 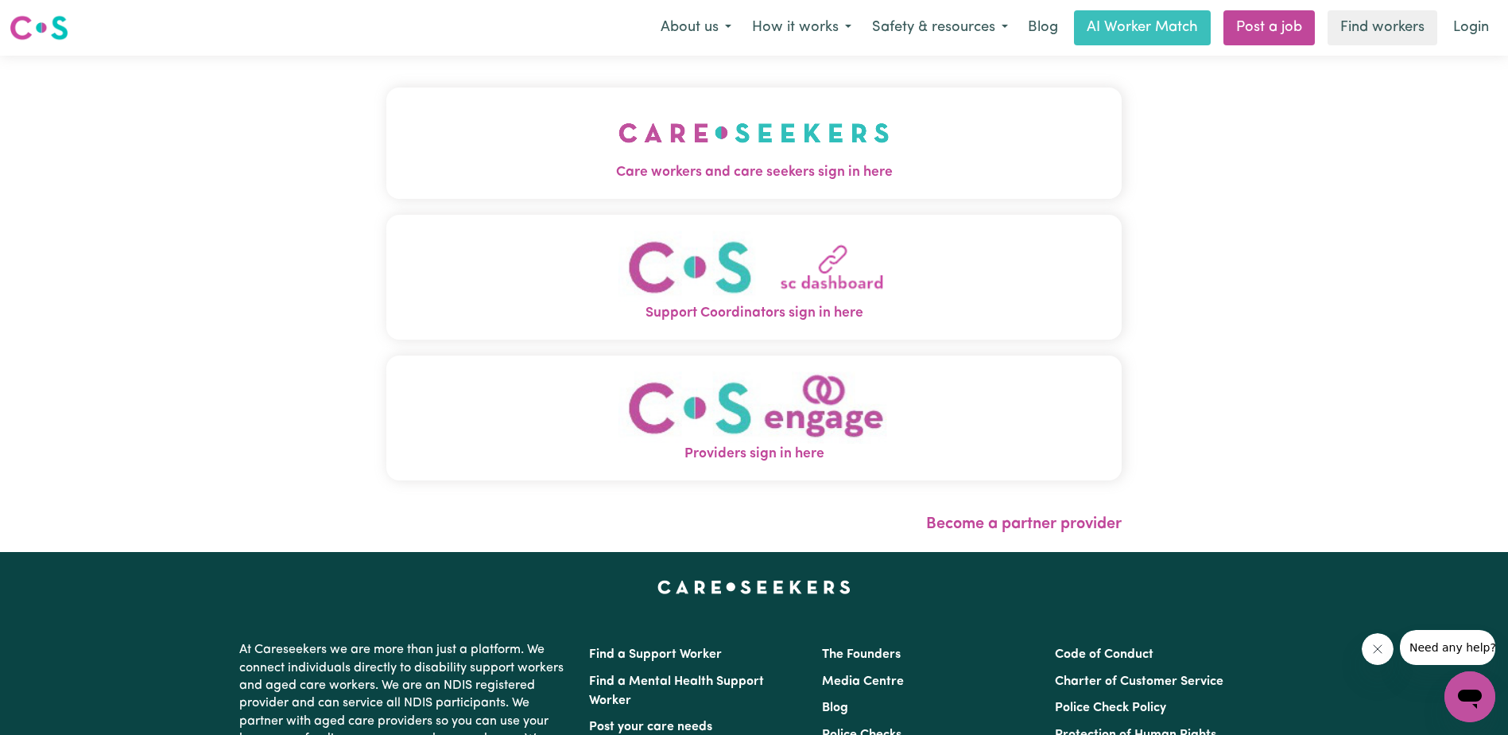 I want to click on span: Providers sign in here, so click(x=754, y=454).